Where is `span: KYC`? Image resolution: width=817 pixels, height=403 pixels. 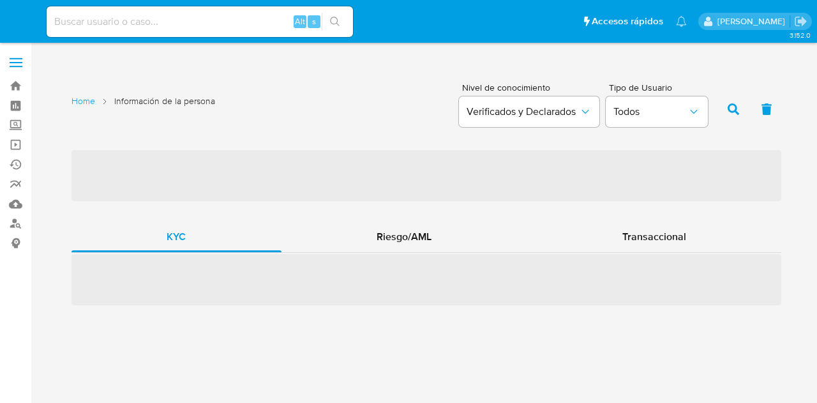 span: KYC is located at coordinates (176, 236).